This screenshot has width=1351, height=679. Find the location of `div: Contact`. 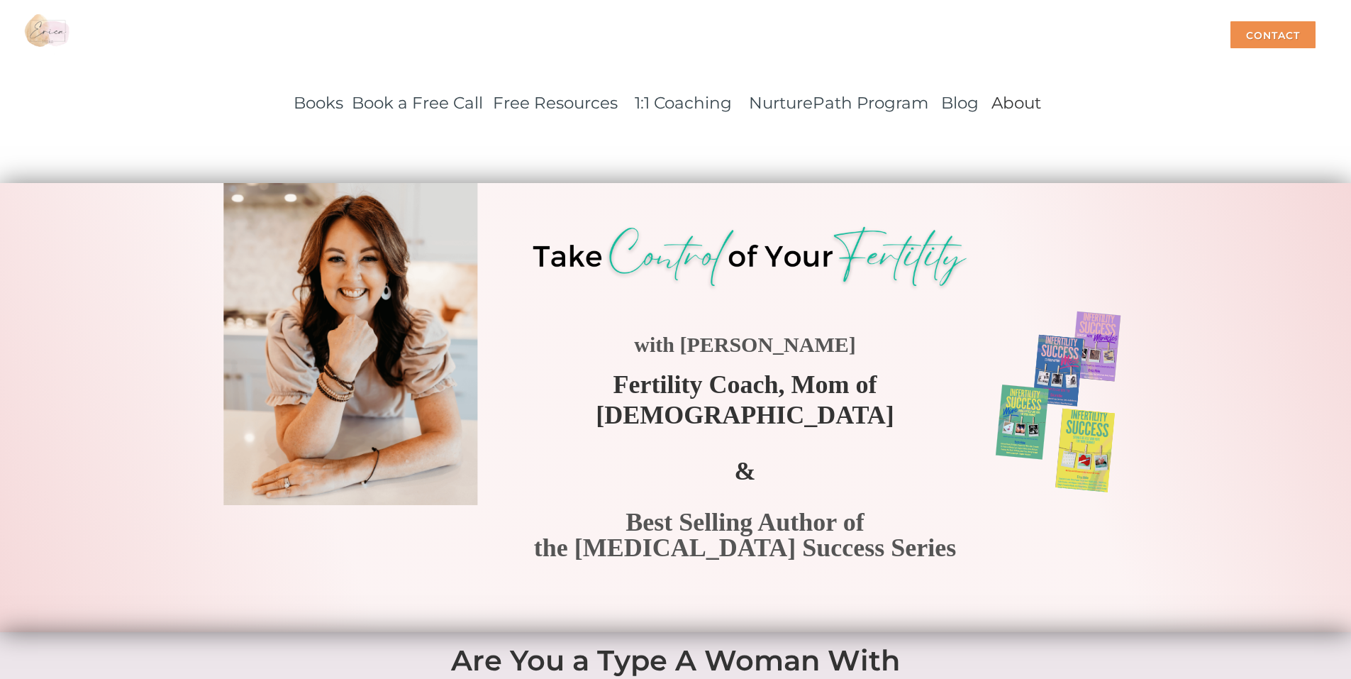

div: Contact is located at coordinates (1273, 35).